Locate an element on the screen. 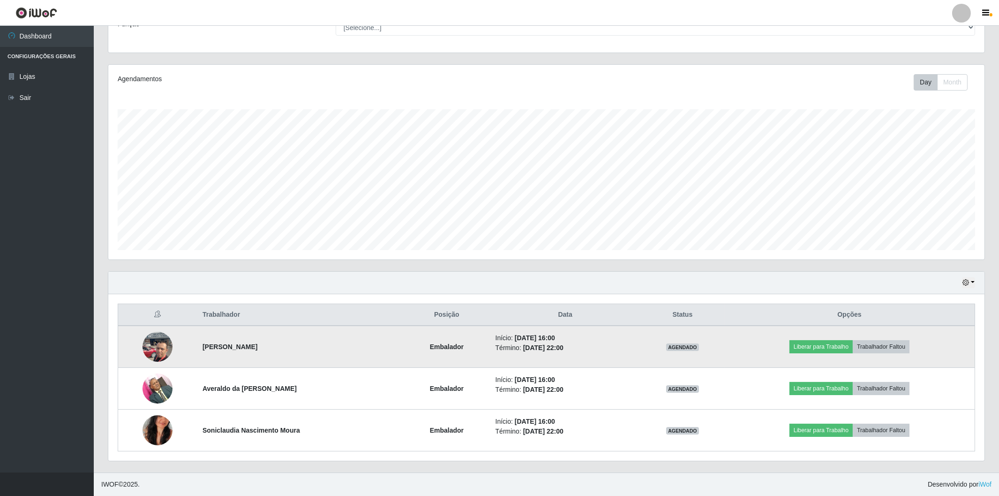 Image resolution: width=999 pixels, height=496 pixels. span: Desenvolvido por is located at coordinates (960, 484).